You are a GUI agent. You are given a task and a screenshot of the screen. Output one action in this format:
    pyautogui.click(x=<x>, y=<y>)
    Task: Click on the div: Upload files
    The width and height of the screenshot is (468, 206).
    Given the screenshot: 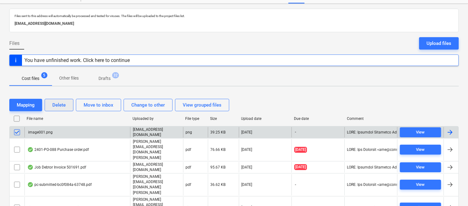 What is the action you would take?
    pyautogui.click(x=439, y=43)
    